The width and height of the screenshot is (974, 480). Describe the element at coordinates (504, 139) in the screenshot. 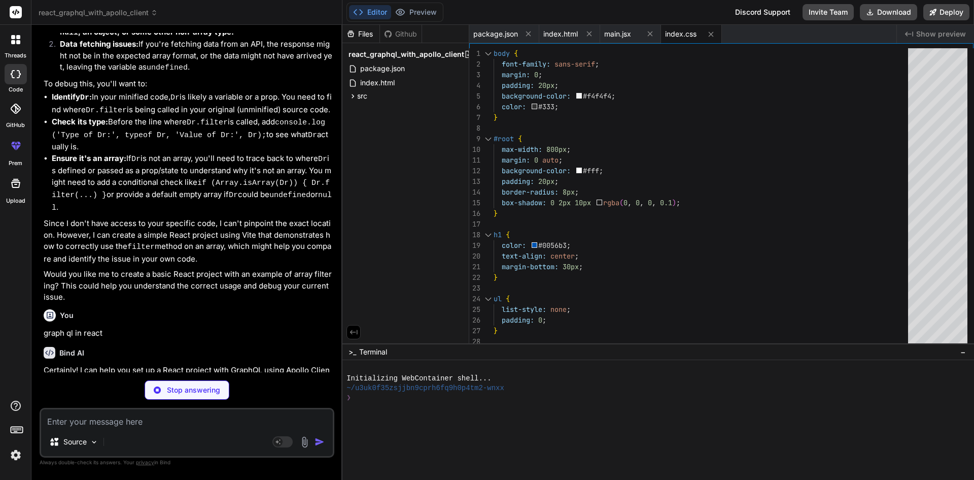

I see `span: #root` at that location.